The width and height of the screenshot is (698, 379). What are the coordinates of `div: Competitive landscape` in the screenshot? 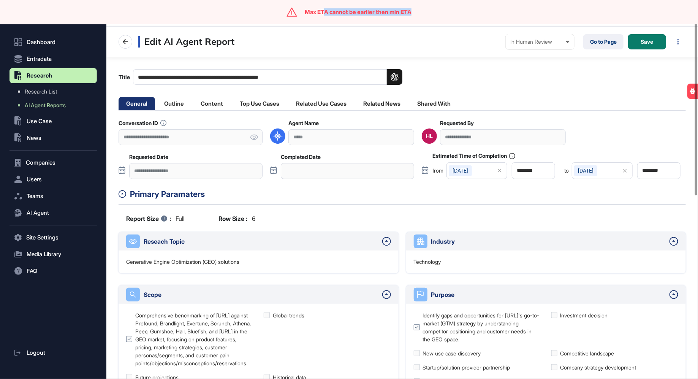 It's located at (587, 353).